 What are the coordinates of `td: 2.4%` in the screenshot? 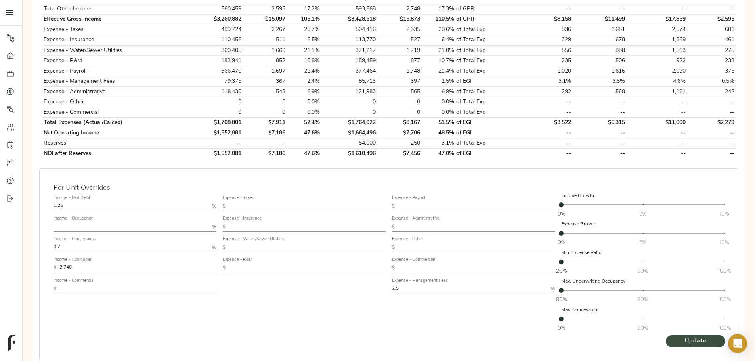 It's located at (303, 82).